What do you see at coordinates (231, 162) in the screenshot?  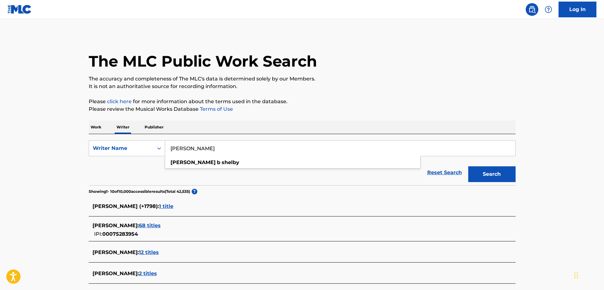 I see `strong: shelby` at bounding box center [231, 162].